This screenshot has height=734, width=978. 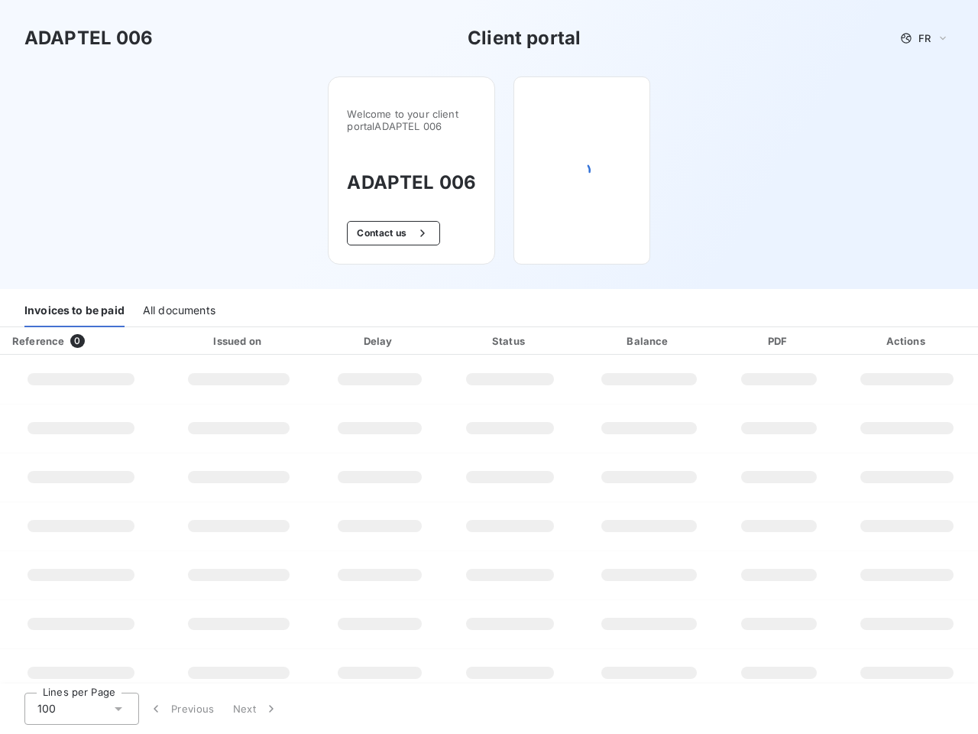 What do you see at coordinates (411, 120) in the screenshot?
I see `span: Welcome to your client portal ADAPTEL 006` at bounding box center [411, 120].